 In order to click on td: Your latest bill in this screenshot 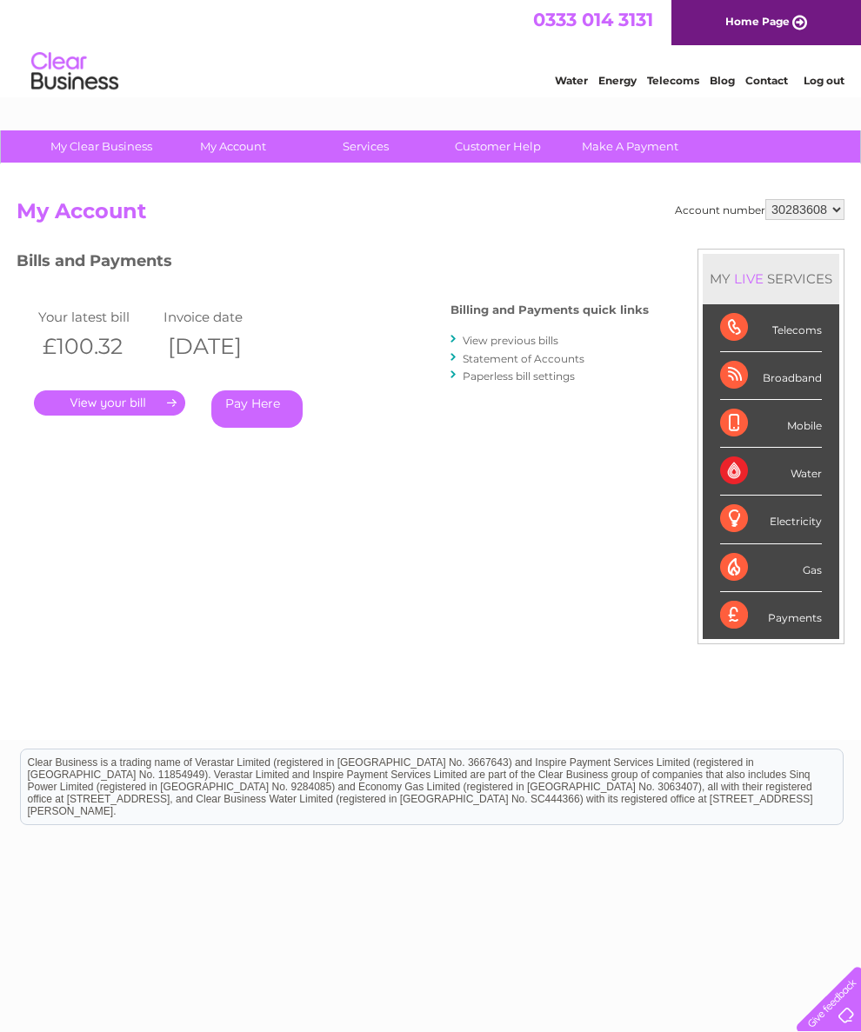, I will do `click(96, 316)`.